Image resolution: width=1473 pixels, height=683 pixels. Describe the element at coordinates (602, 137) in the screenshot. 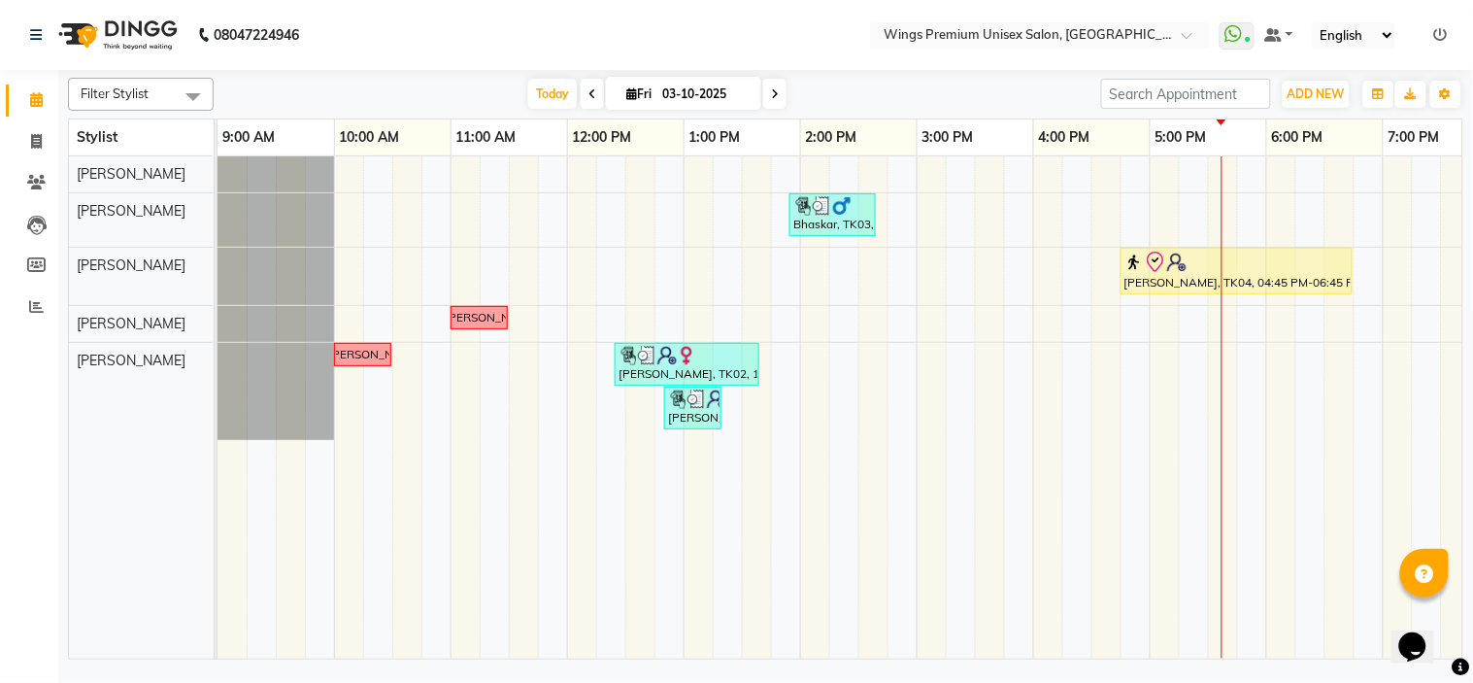

I see `a: 12:00 PM` at that location.